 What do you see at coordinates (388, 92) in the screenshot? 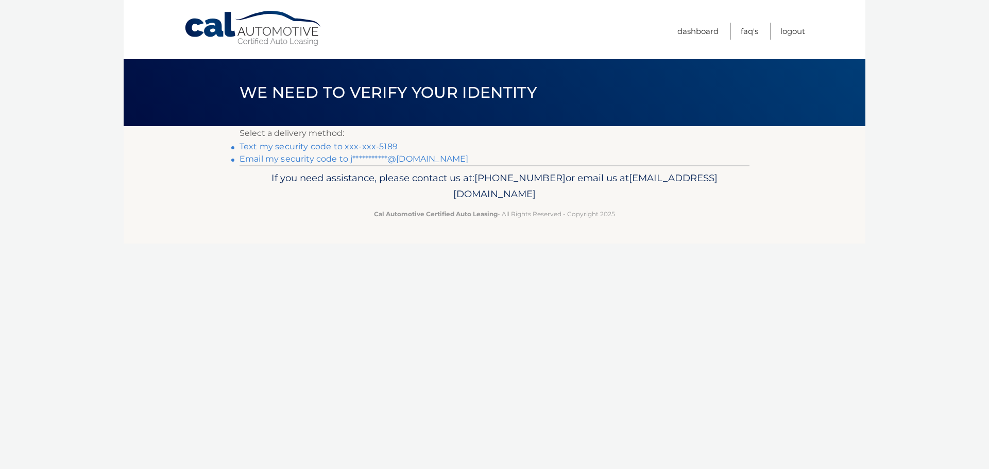
I see `span: We need to verify your identity` at bounding box center [388, 92].